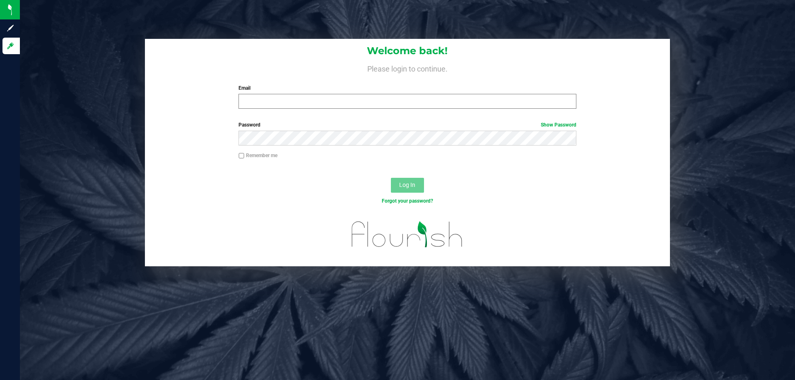 This screenshot has height=380, width=795. I want to click on input: Remember me, so click(241, 156).